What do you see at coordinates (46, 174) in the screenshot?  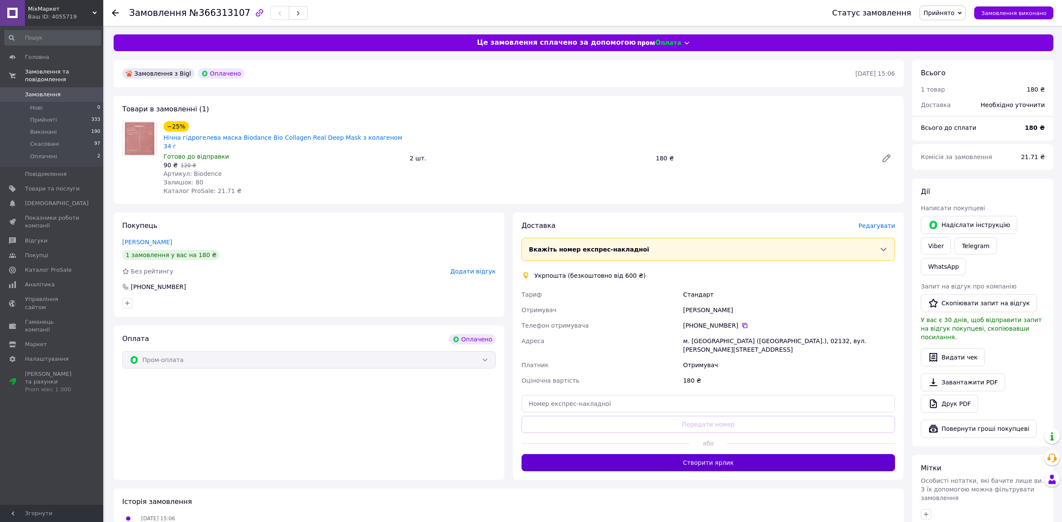 I see `span: Повідомлення` at bounding box center [46, 174].